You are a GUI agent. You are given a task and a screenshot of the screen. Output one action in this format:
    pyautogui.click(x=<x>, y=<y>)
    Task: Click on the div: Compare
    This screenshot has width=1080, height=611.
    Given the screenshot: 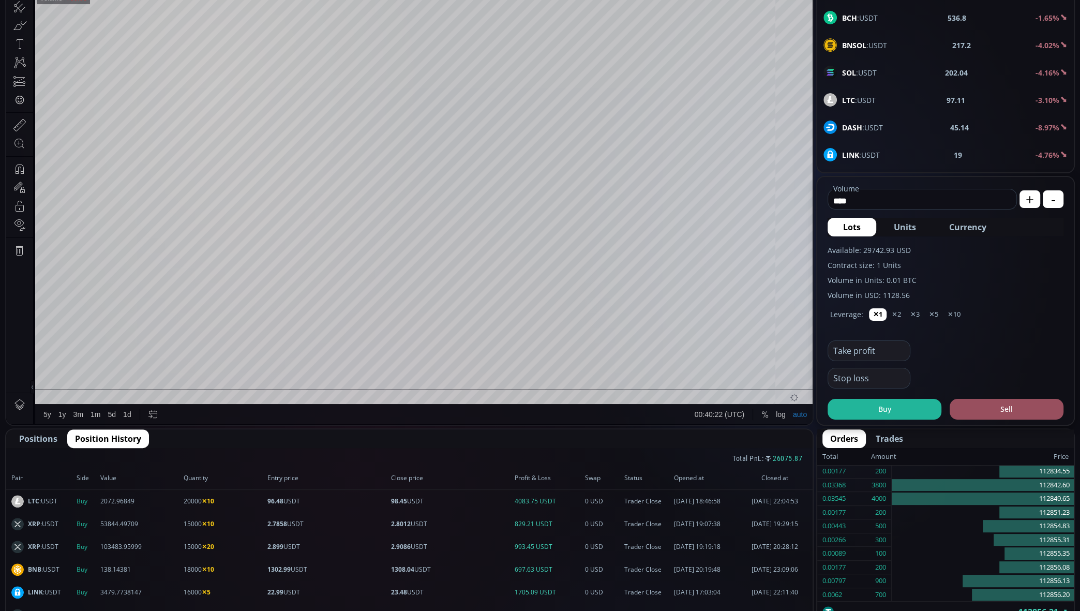 What is the action you would take?
    pyautogui.click(x=154, y=10)
    